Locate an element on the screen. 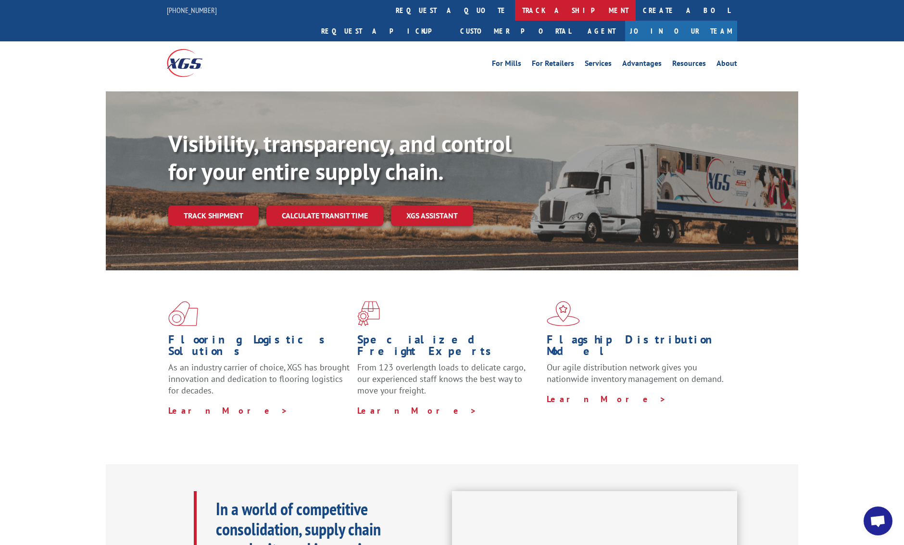 The height and width of the screenshot is (545, 904). a: Request a pickup is located at coordinates (383, 31).